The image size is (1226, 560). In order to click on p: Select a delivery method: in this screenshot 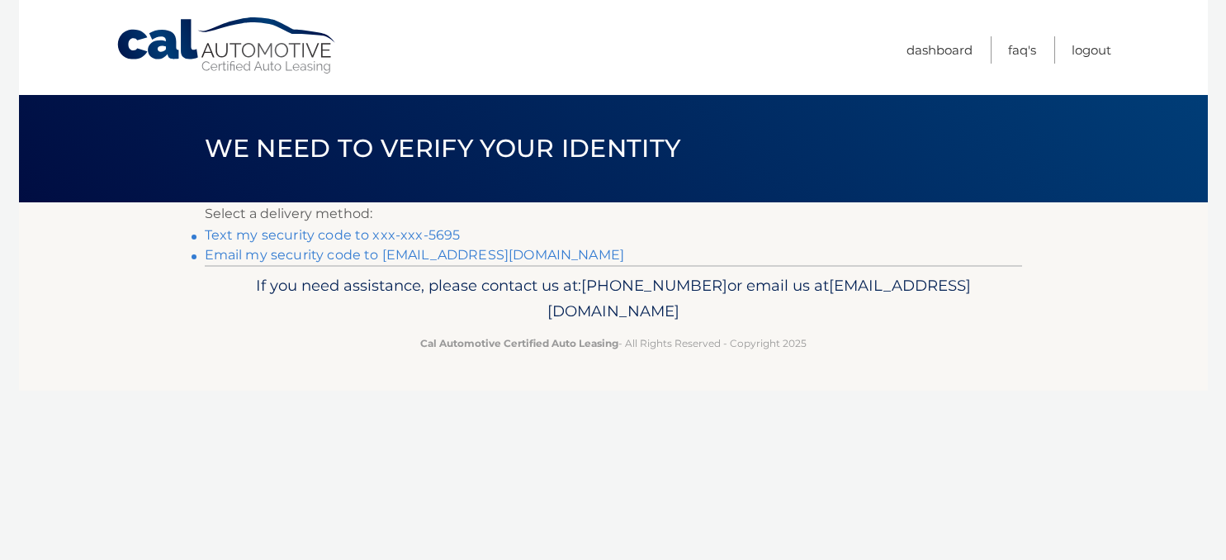, I will do `click(613, 214)`.